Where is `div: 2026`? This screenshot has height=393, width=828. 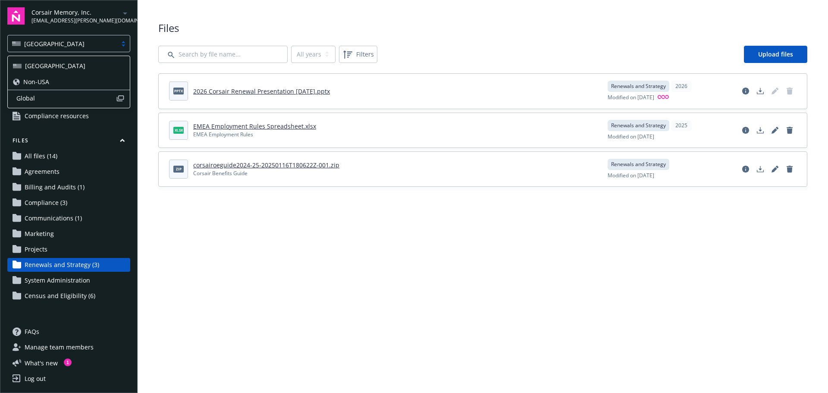
div: 2026 is located at coordinates (681, 86).